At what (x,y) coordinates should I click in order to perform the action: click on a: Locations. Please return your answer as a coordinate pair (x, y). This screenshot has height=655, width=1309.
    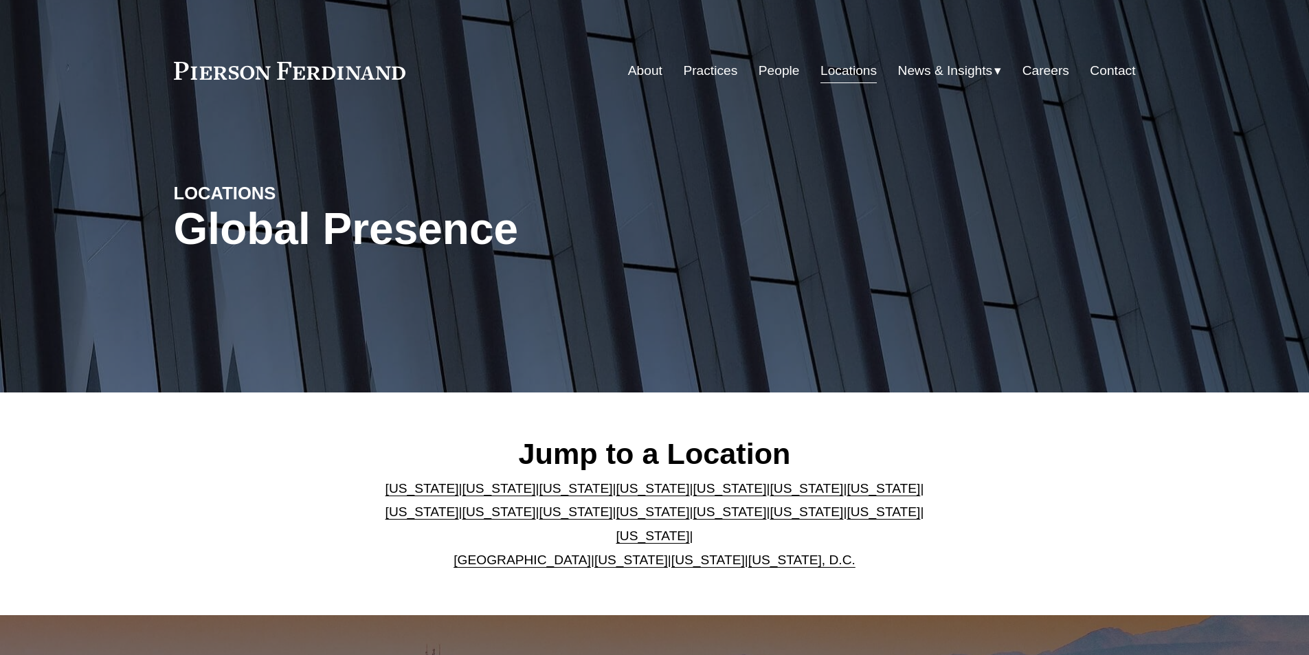
    Looking at the image, I should click on (848, 71).